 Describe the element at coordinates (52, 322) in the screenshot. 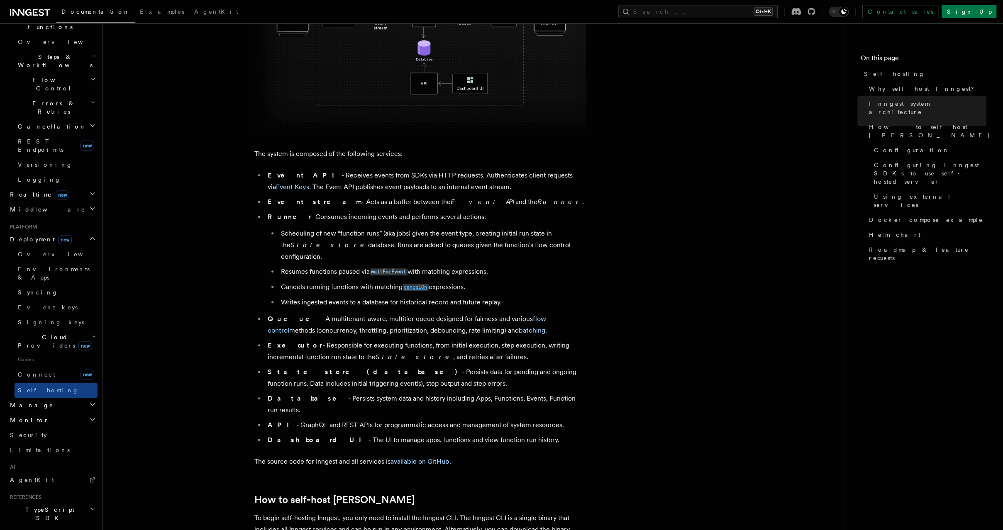

I see `div: Deploymentnew` at that location.